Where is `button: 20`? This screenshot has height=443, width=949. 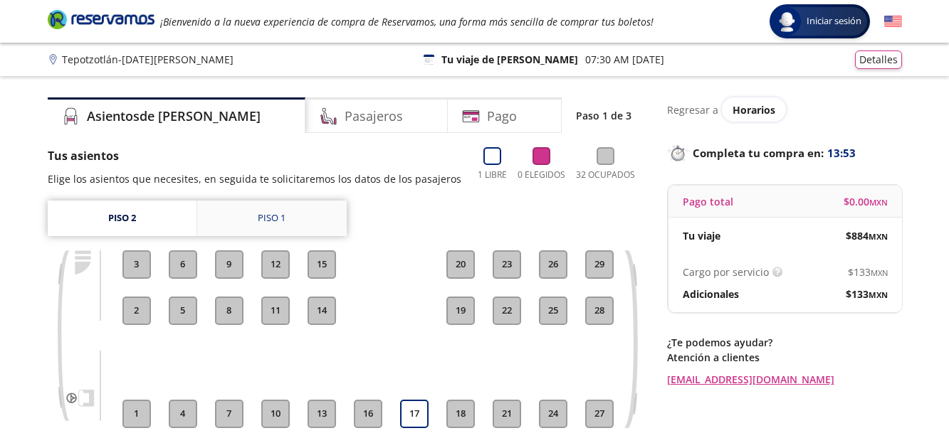
button: 20 is located at coordinates (460, 265).